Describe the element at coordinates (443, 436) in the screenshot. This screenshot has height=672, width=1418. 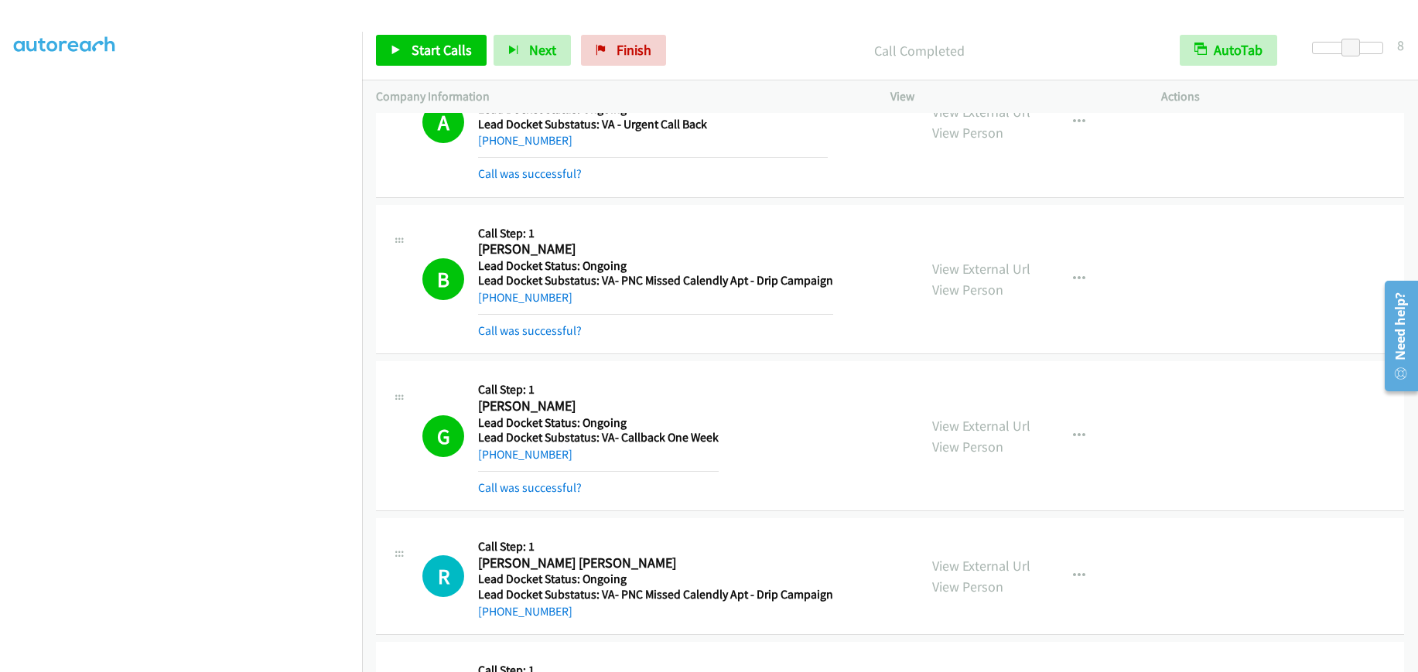
I see `h1: G` at that location.